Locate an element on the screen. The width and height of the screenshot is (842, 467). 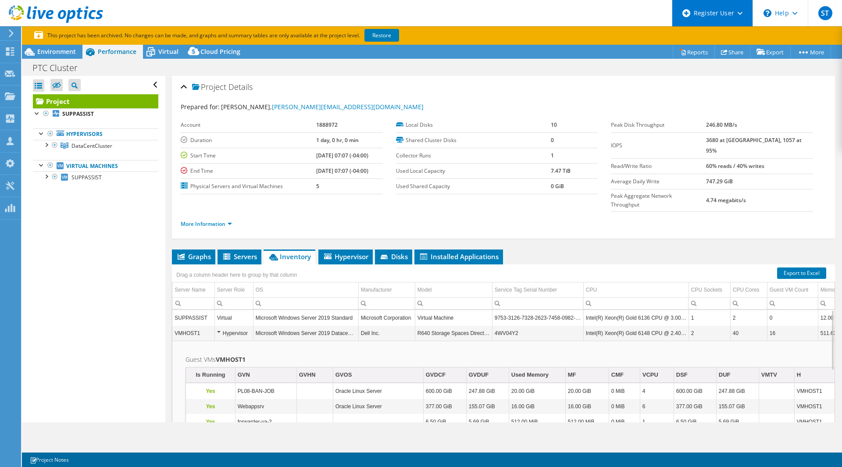
td: GVDCF Column is located at coordinates (445, 375).